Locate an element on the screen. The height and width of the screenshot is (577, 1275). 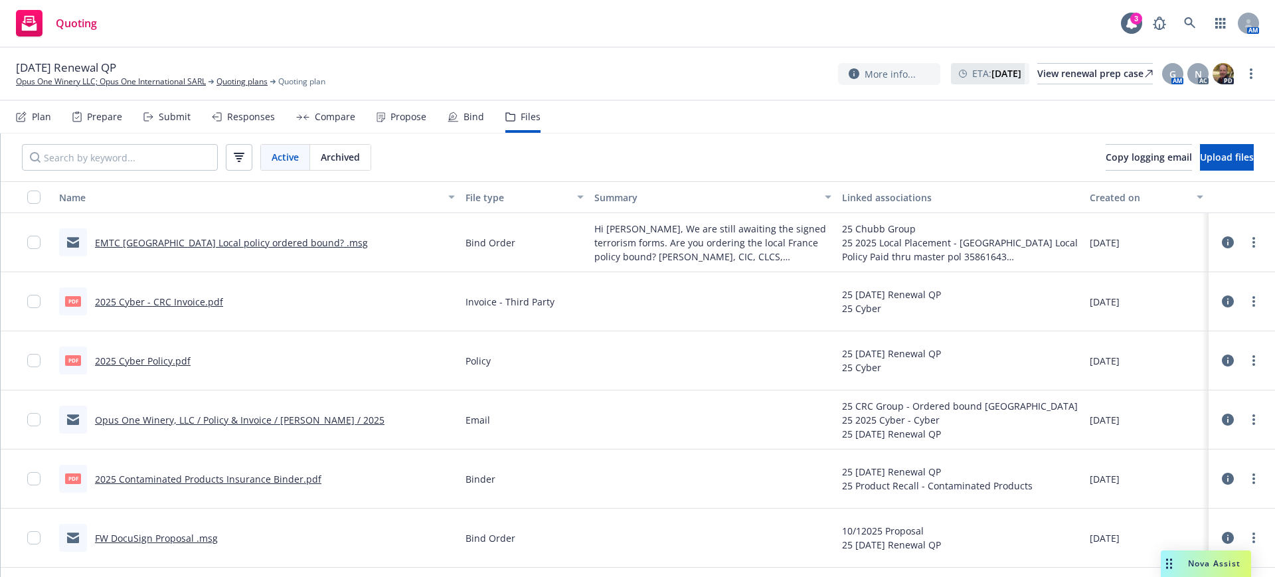
div: Propose is located at coordinates (408, 117).